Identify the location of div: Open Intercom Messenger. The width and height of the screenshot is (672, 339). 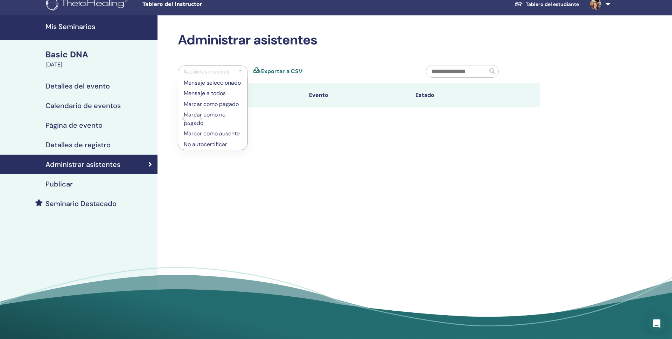
(656, 324).